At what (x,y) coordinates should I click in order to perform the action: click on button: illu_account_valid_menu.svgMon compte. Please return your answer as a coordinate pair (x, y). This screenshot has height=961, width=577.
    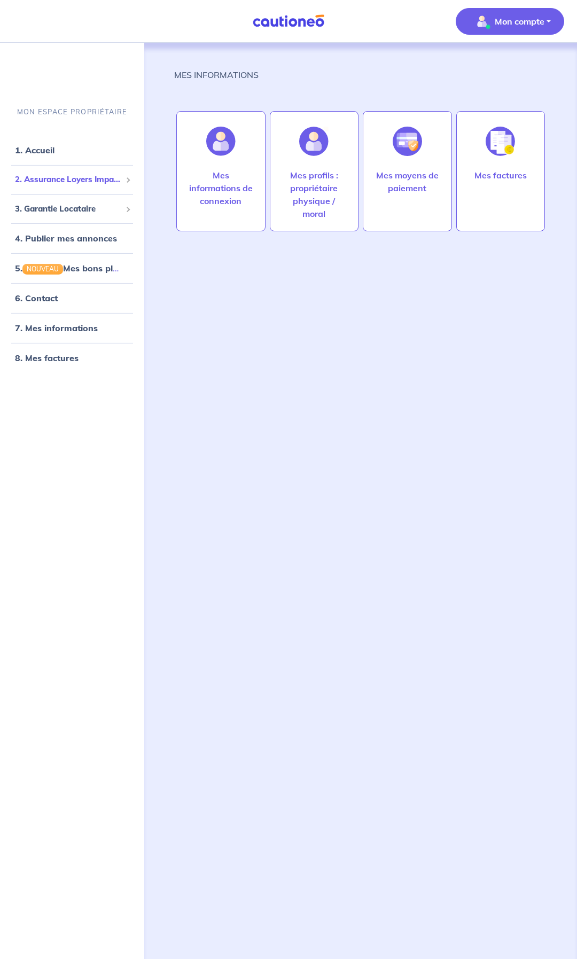
    Looking at the image, I should click on (510, 21).